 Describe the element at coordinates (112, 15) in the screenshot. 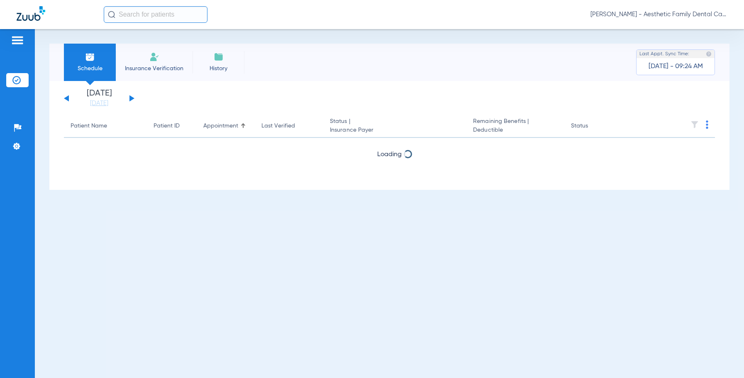

I see `img: Search Icon` at that location.